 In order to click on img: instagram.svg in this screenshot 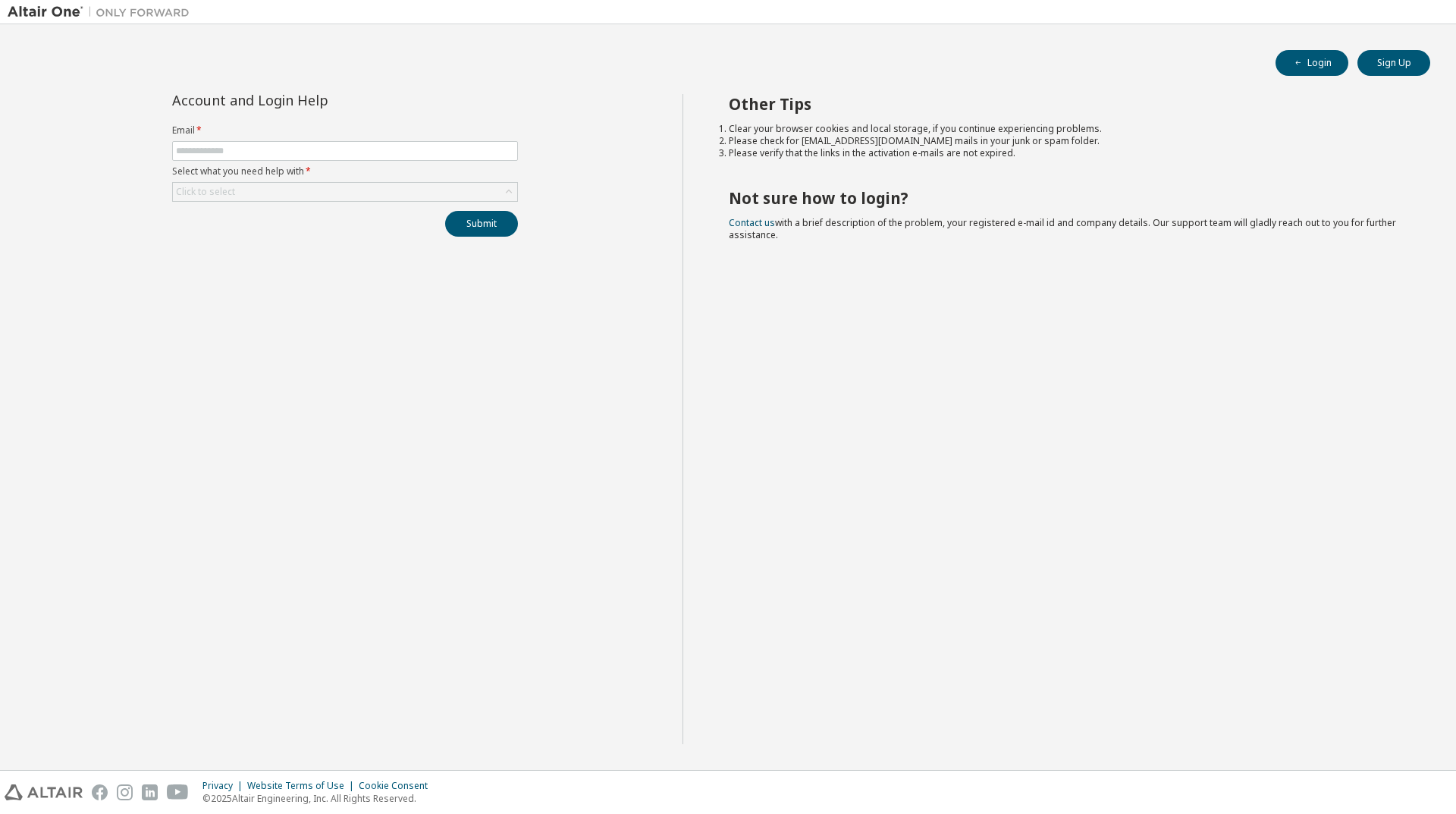, I will do `click(124, 792)`.